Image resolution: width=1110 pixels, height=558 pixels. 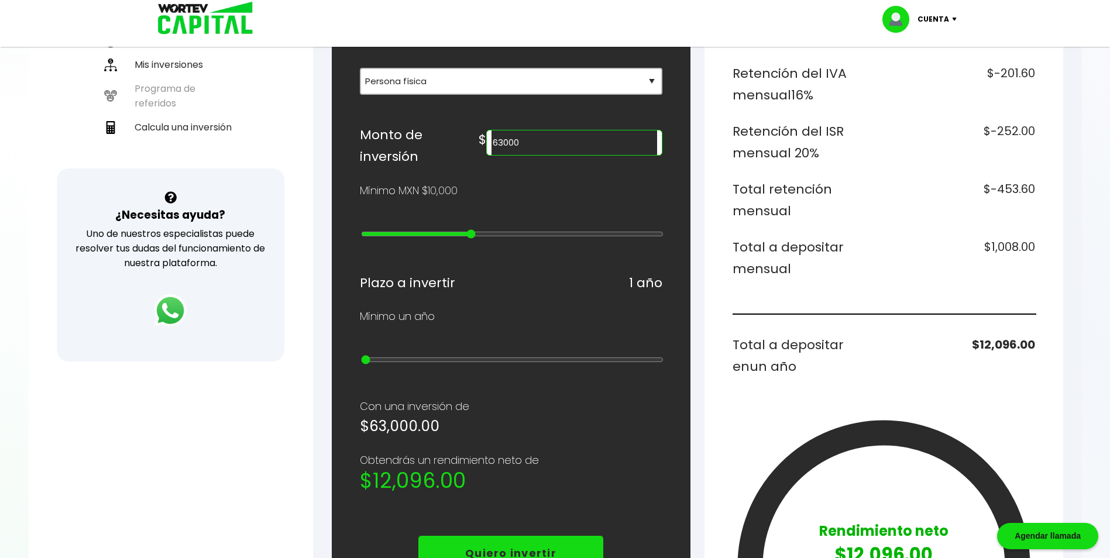 What do you see at coordinates (646, 283) in the screenshot?
I see `h6: 1 año` at bounding box center [646, 283].